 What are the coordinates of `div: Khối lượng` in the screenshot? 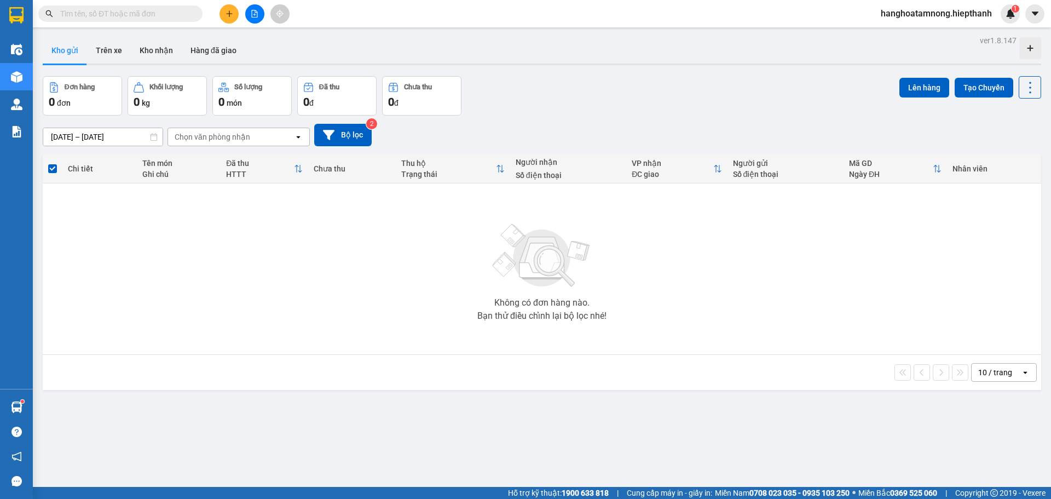 It's located at (166, 87).